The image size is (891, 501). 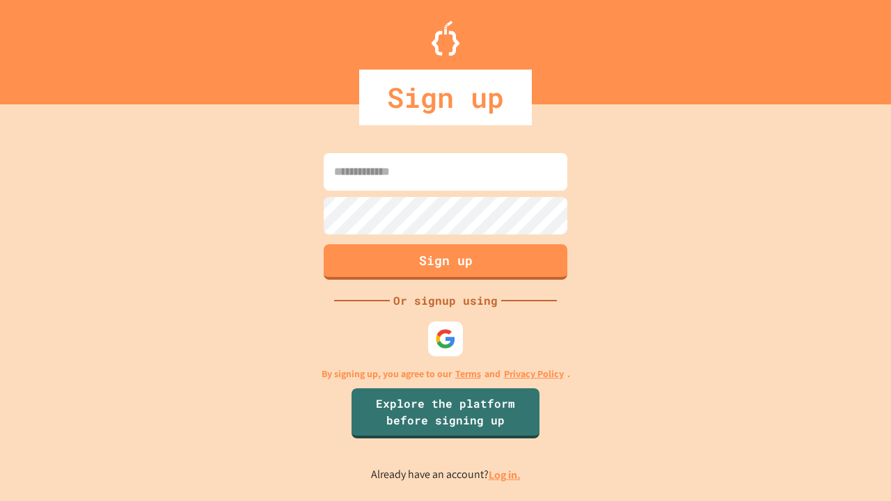 What do you see at coordinates (505, 475) in the screenshot?
I see `a: Log in.` at bounding box center [505, 475].